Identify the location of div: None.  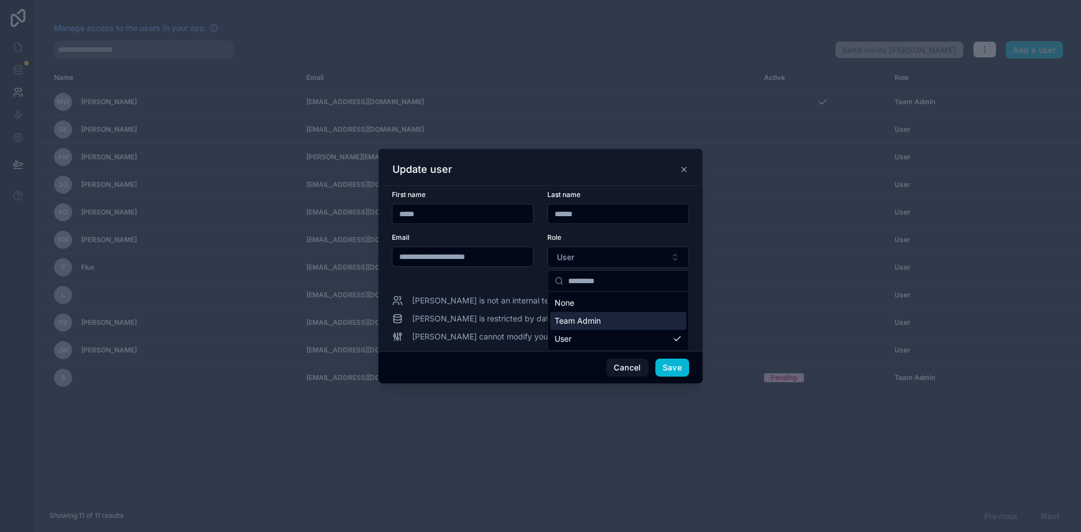
(618, 303).